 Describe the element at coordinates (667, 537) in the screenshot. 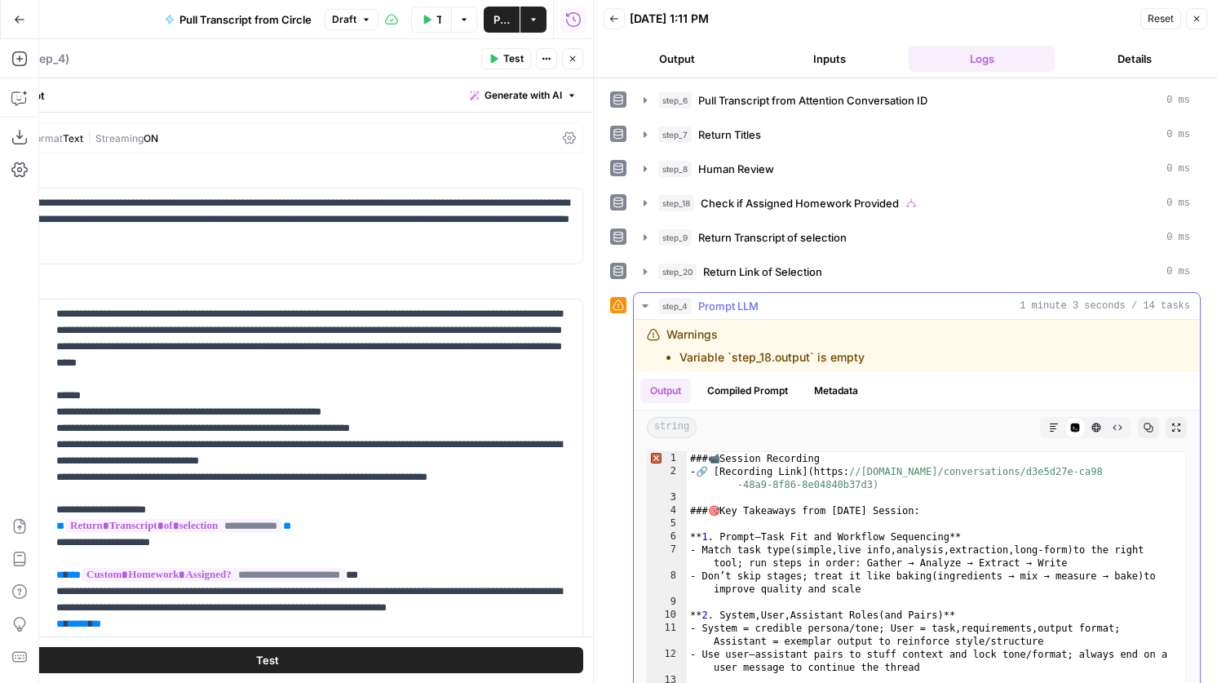

I see `div: 6` at that location.